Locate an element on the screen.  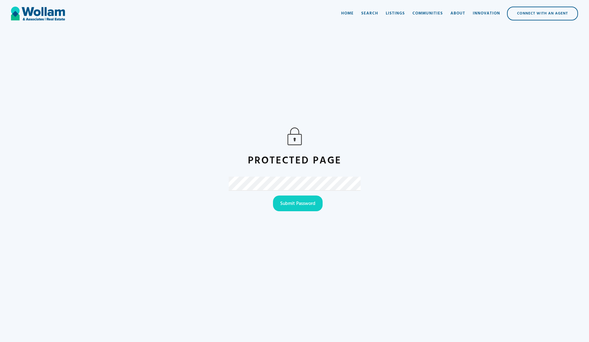
div: Listings is located at coordinates (395, 14).